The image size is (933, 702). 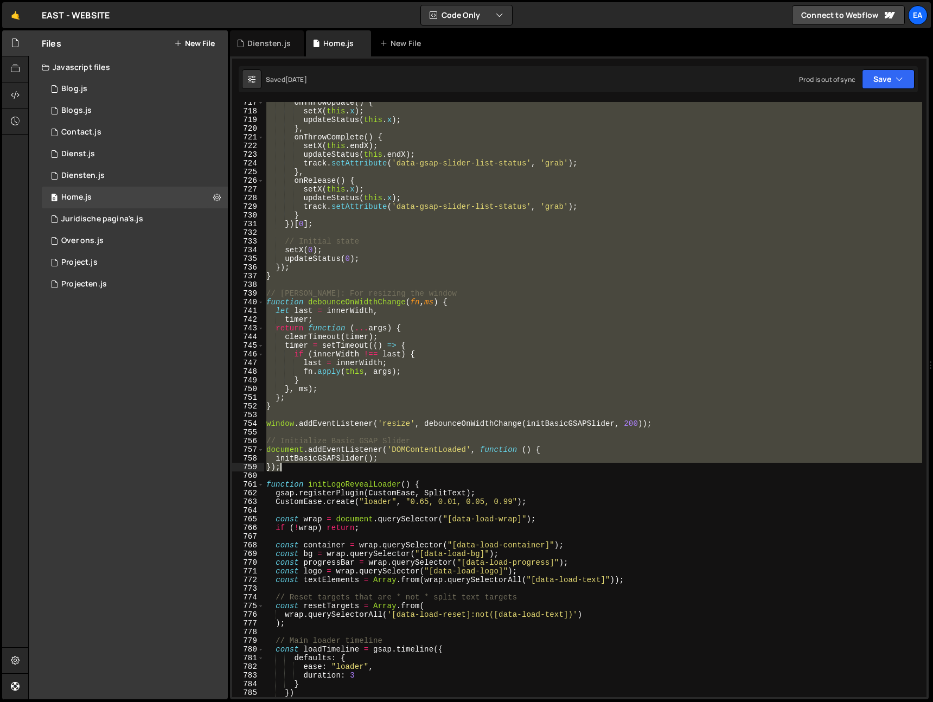 I want to click on div: 745, so click(x=248, y=346).